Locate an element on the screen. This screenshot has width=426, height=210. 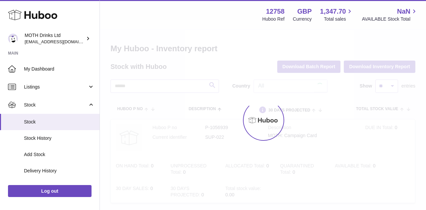
span: AVAILABLE Stock Total is located at coordinates (390, 19).